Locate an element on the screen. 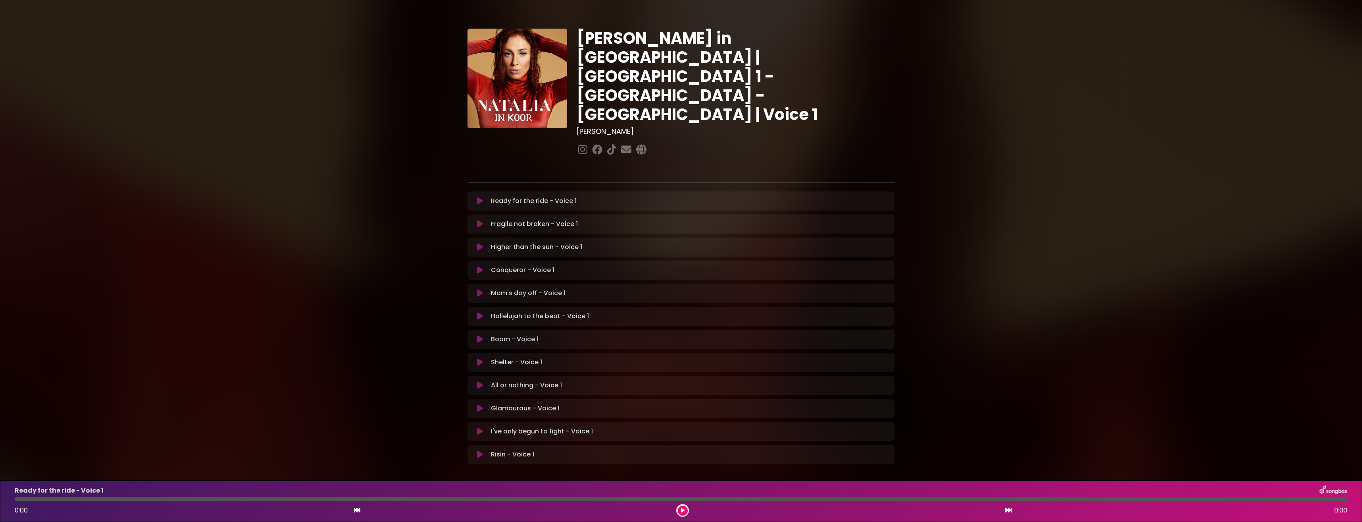 The image size is (1362, 522). p: Fragile not broken - Voice 1 is located at coordinates (534, 224).